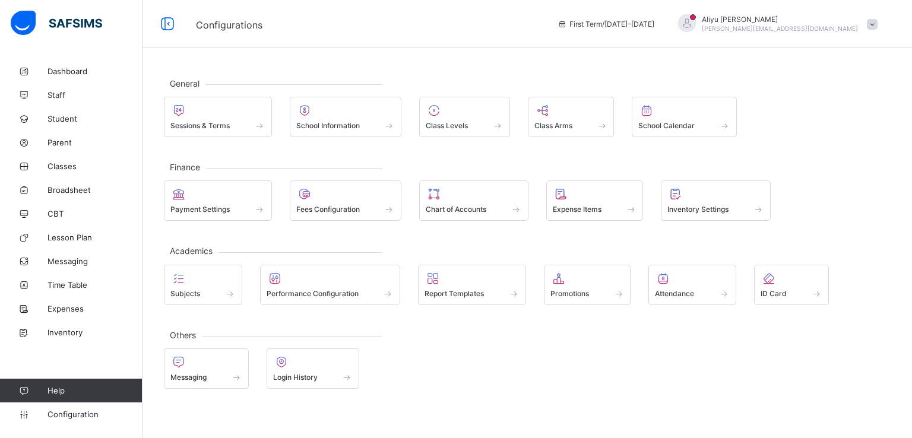 The width and height of the screenshot is (912, 438). Describe the element at coordinates (587, 285) in the screenshot. I see `div: Promotions` at that location.